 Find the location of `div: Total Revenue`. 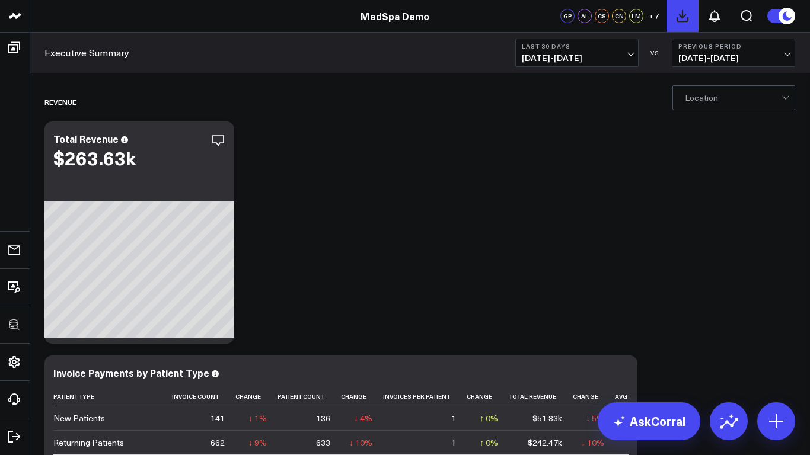

div: Total Revenue is located at coordinates (86, 139).